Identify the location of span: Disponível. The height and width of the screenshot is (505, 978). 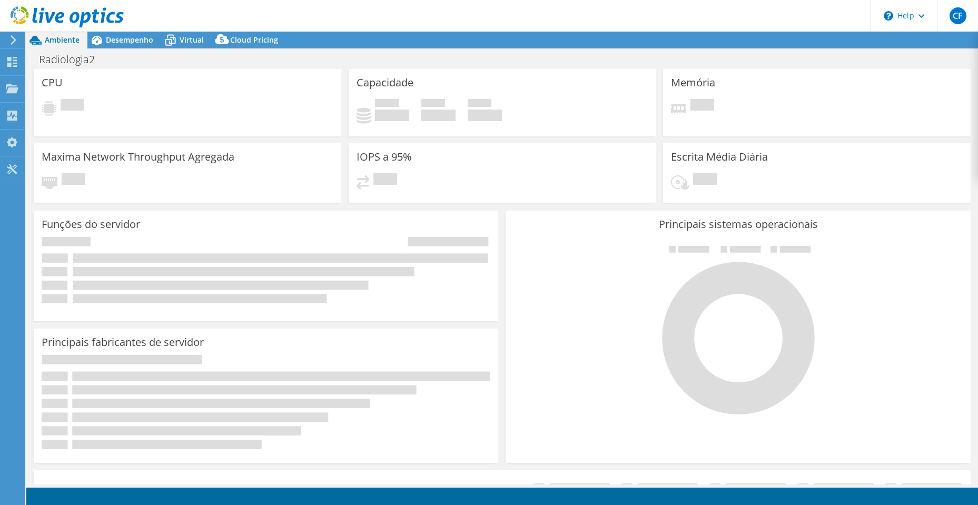
(433, 104).